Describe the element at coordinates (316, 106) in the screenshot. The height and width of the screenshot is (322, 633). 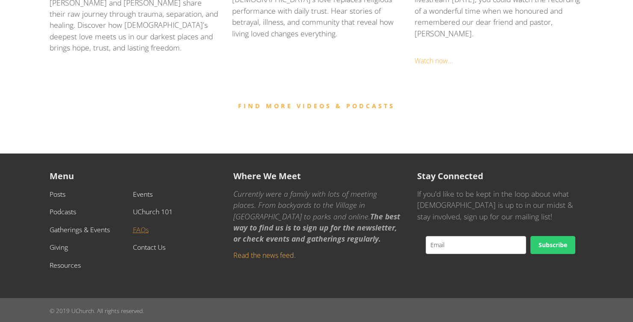
I see `a: FIND MORE VIDEOS & PODCASTS` at that location.